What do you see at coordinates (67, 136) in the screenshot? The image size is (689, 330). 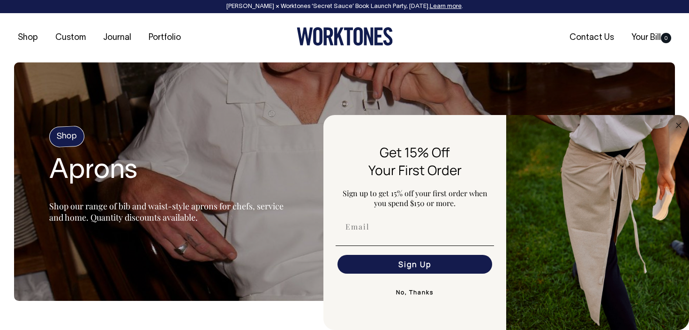 I see `h4: Shop` at bounding box center [67, 136].